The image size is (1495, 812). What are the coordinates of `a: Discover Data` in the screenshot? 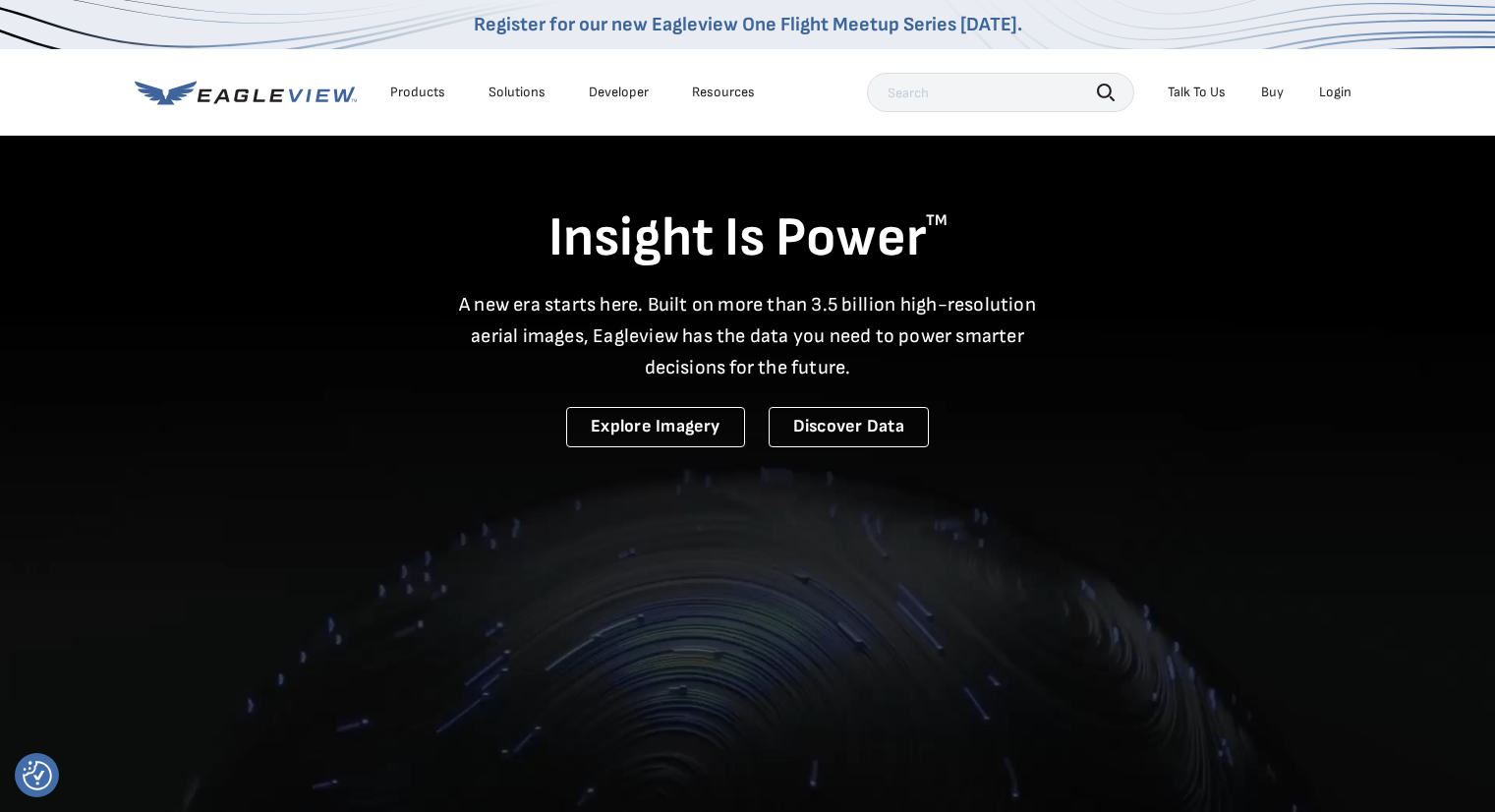 It's located at (848, 426).